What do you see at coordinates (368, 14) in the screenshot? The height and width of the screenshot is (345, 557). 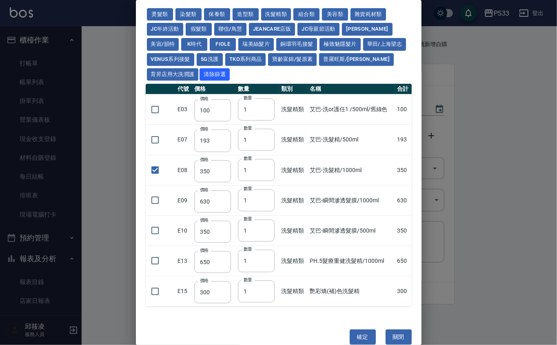 I see `button: 雜貨耗材類` at bounding box center [368, 14].